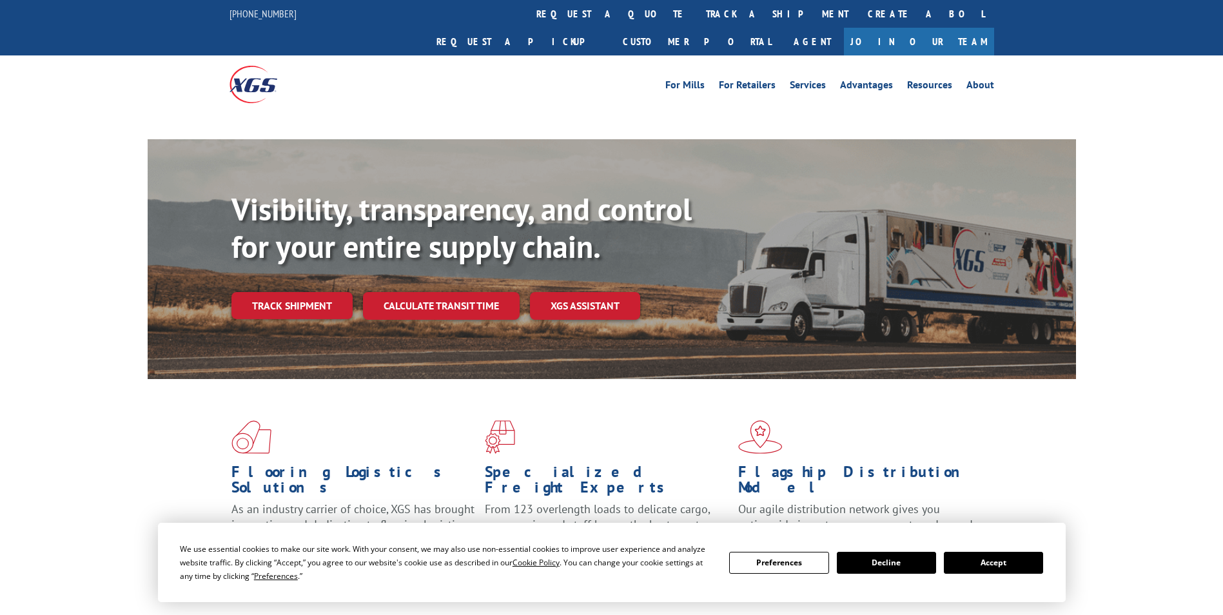 The width and height of the screenshot is (1223, 615). I want to click on span: Our agile distribution network gives you nationwide inventory management on demand., so click(857, 516).